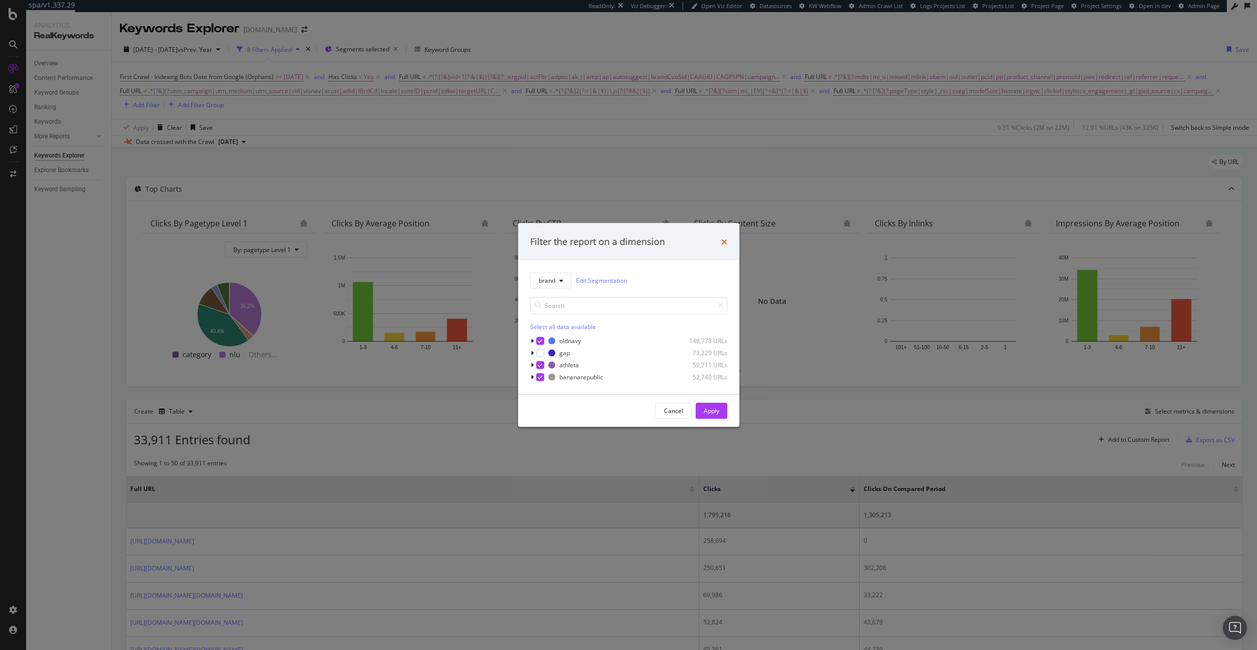 The width and height of the screenshot is (1257, 650). I want to click on div: Filter the report on a dimension, so click(598, 242).